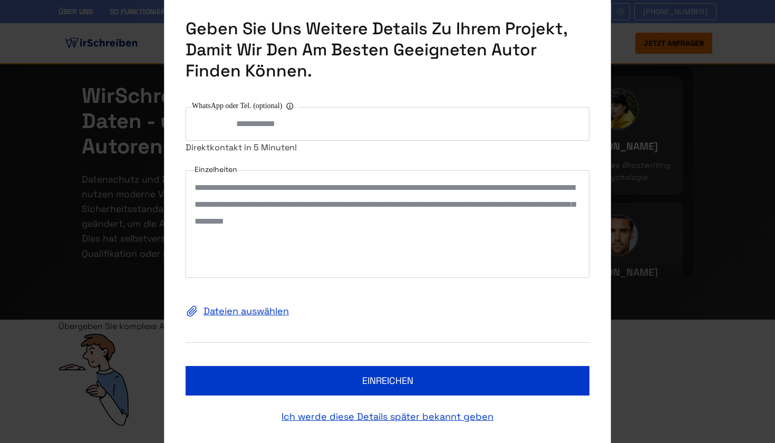 The image size is (775, 443). What do you see at coordinates (388, 148) in the screenshot?
I see `div: Direktkontakt in 5 Minuten!` at bounding box center [388, 148].